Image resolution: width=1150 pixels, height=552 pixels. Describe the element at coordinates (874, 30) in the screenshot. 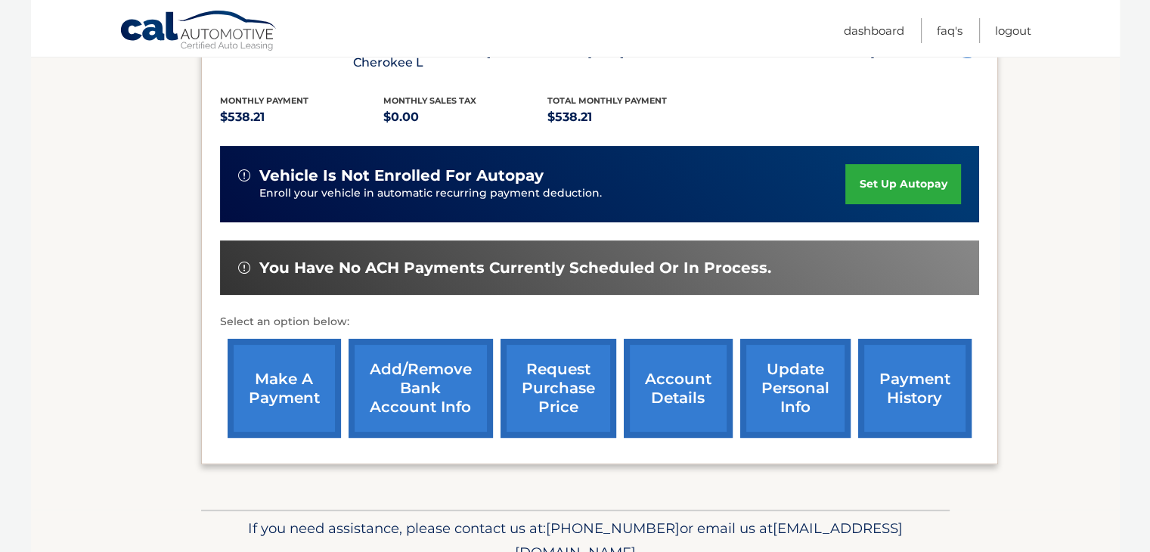

I see `a: Dashboard` at that location.